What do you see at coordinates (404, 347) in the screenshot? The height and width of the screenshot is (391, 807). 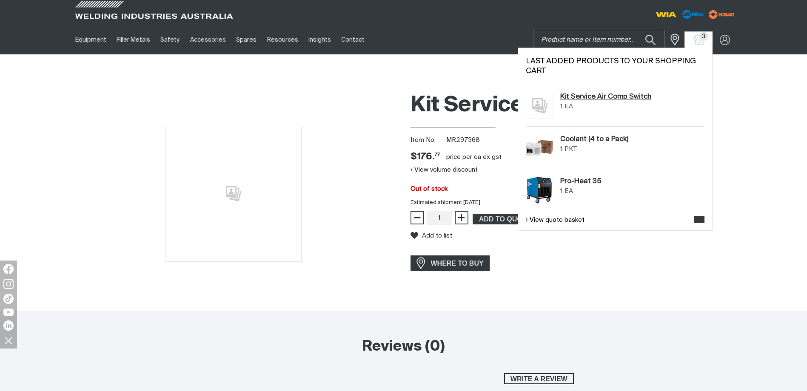 I see `h2: Reviews (0)` at bounding box center [404, 347].